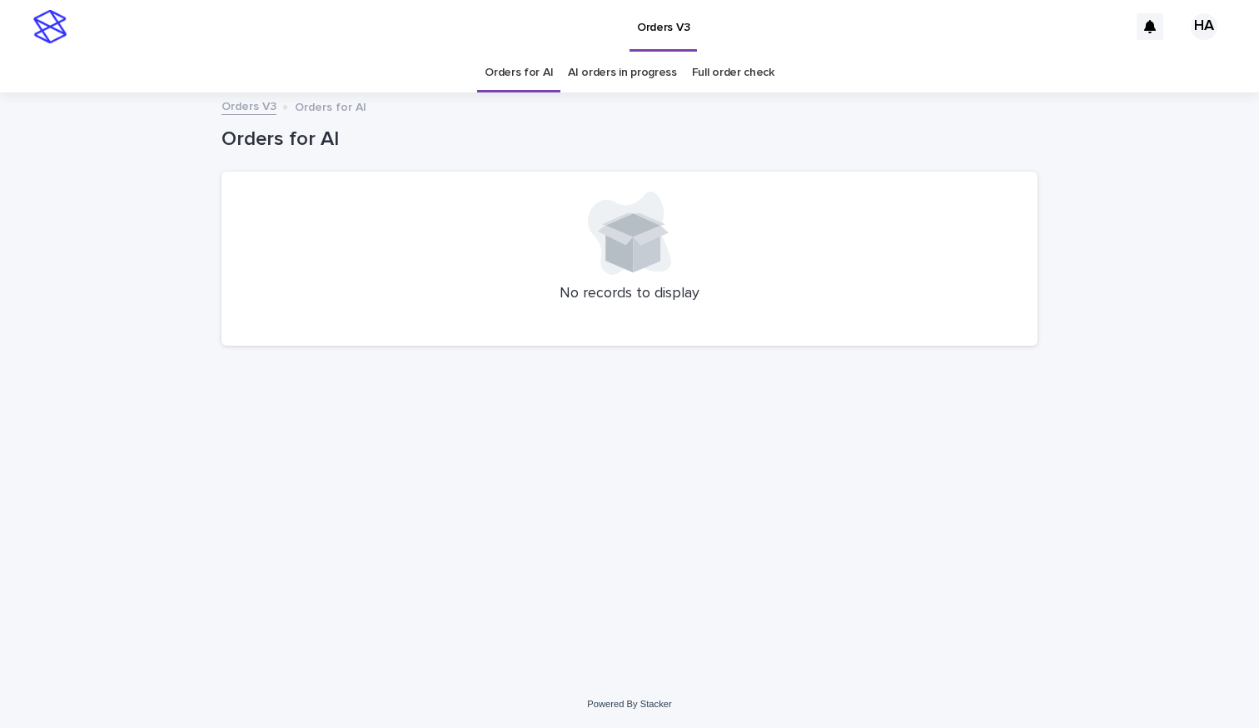 The width and height of the screenshot is (1259, 728). Describe the element at coordinates (50, 27) in the screenshot. I see `img: stacker-logo-s-only.png` at that location.